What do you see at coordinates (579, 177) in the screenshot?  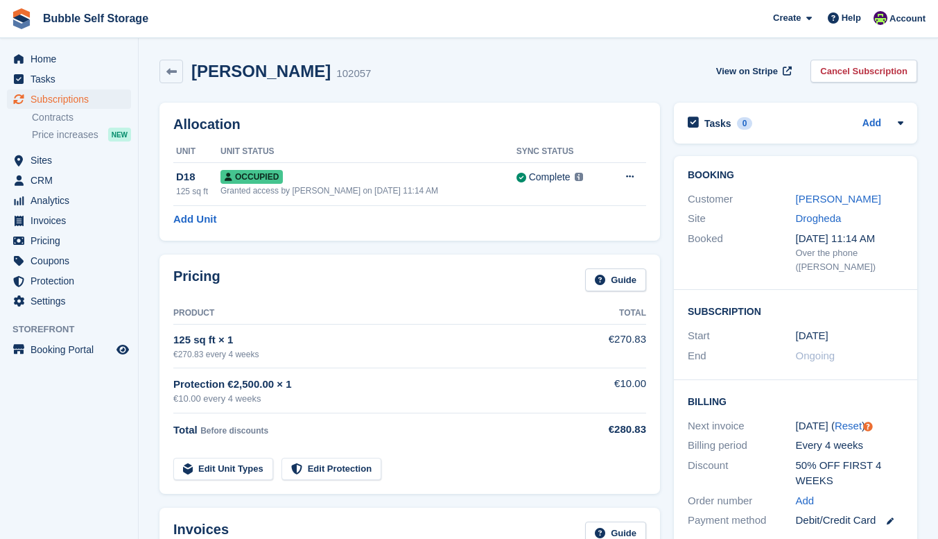 I see `img: icon-info-grey-7440780725fd019a000dd9b08b2336e03edf1995a4989e88bcd33f0948082b44.svg` at bounding box center [579, 177].